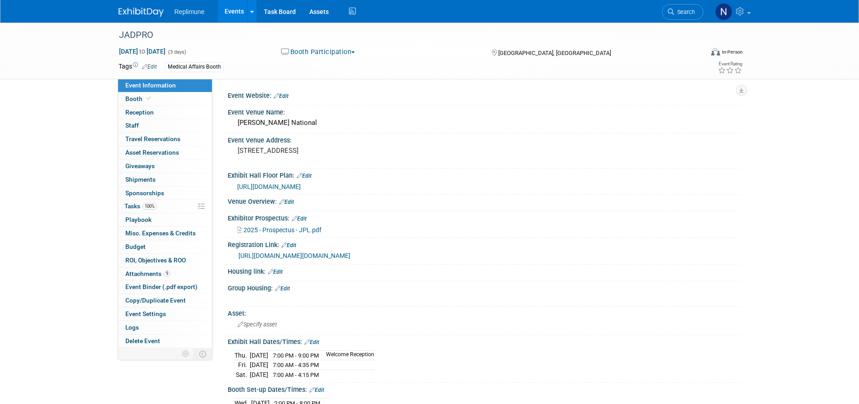 This screenshot has height=404, width=859. What do you see at coordinates (296, 375) in the screenshot?
I see `span: 7:00 AM - 4:15 PM` at bounding box center [296, 375].